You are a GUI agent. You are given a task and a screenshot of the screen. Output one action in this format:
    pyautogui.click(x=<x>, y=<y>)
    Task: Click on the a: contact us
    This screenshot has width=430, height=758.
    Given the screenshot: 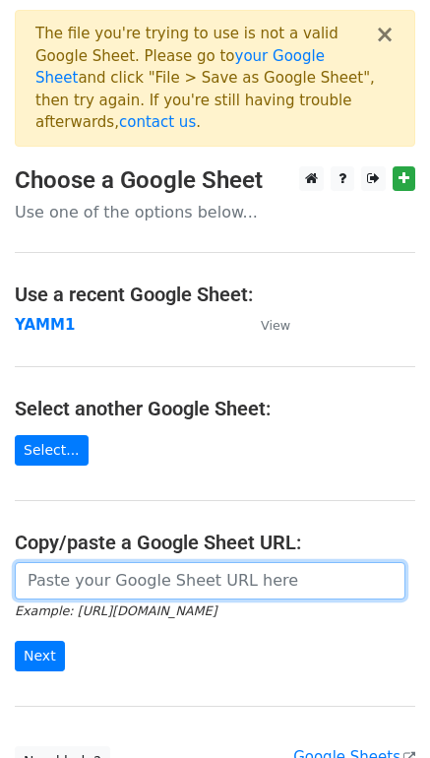 What is the action you would take?
    pyautogui.click(x=157, y=122)
    